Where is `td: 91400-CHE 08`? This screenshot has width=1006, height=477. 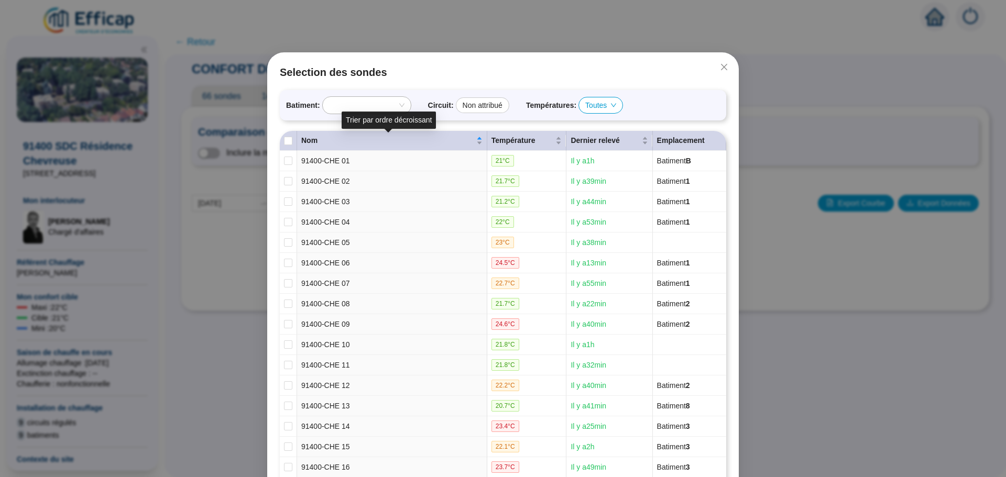
td: 91400-CHE 08 is located at coordinates (392, 304).